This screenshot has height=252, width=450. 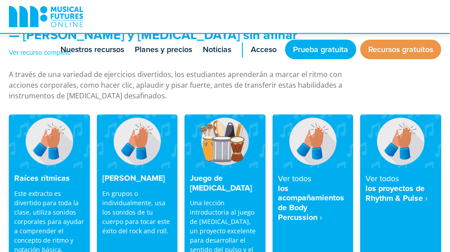 I want to click on font: los acompañamientos de Body Percussion, so click(x=311, y=203).